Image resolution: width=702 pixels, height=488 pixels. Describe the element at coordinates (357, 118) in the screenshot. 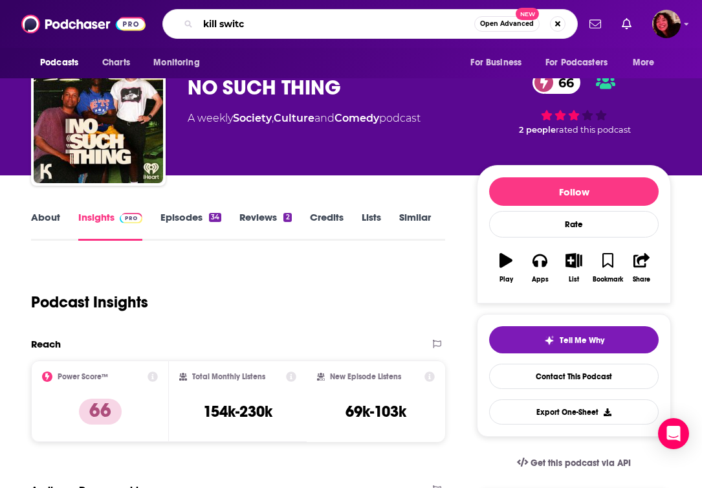

I see `a: Comedy` at that location.